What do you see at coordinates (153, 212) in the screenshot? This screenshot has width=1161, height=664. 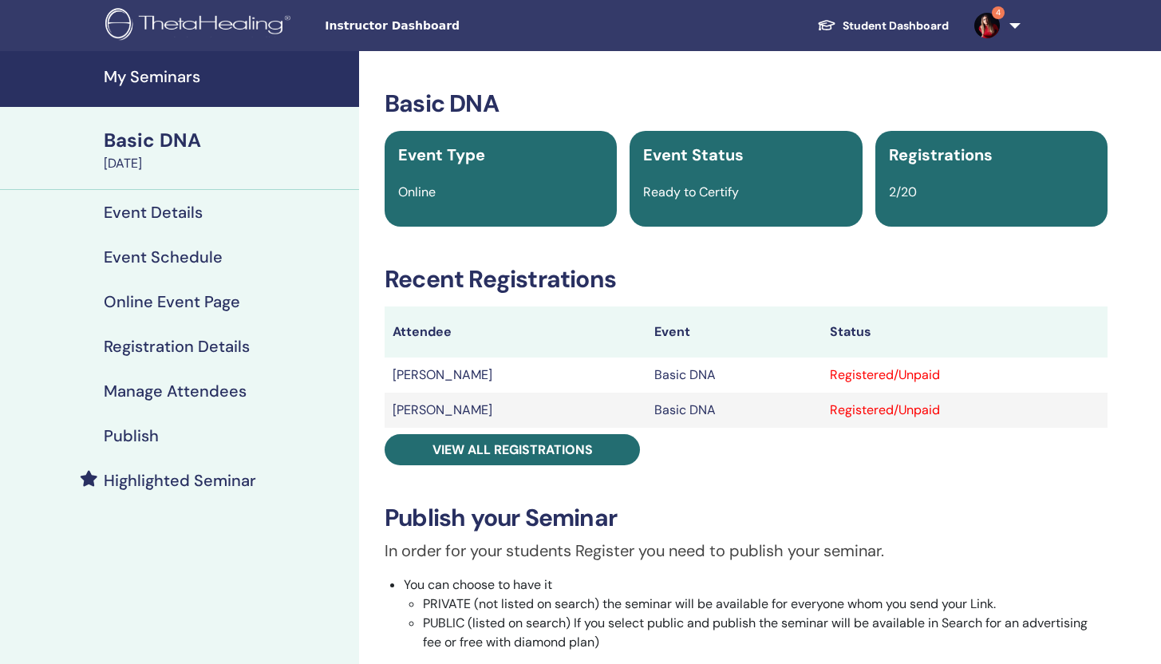 I see `h4: Event Details` at bounding box center [153, 212].